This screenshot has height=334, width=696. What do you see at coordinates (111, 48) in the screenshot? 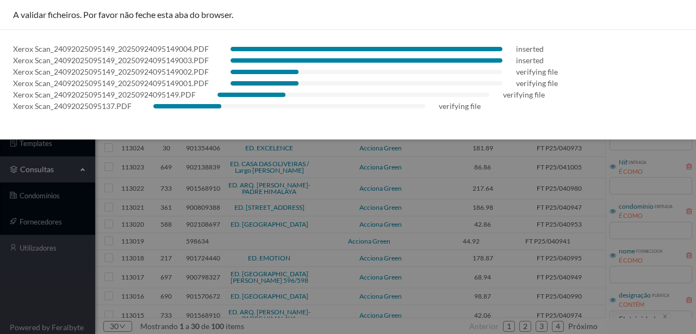
I see `div: Xerox Scan_24092025095149_20250924095149004.PDF` at bounding box center [111, 48].